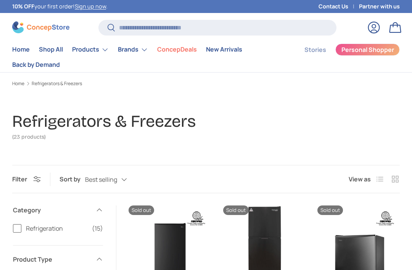  I want to click on strong: 10% OFF, so click(23, 6).